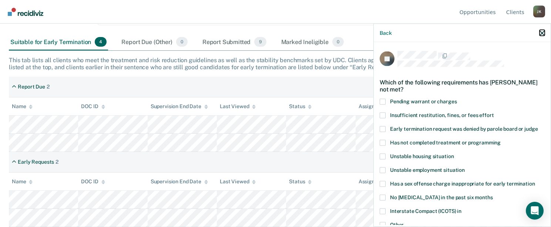 Image resolution: width=551 pixels, height=227 pixels. I want to click on div: Suitable for Early Termination, so click(58, 42).